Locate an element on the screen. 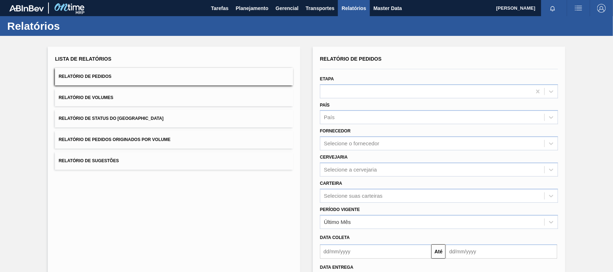  span: Relatórios is located at coordinates (354, 8).